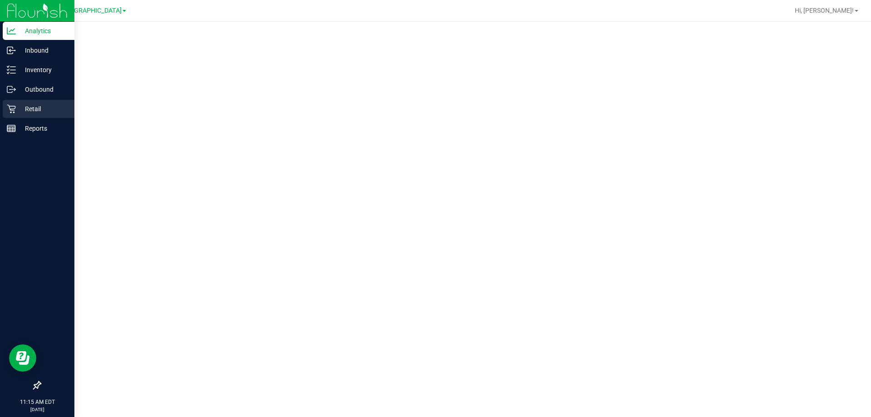 The width and height of the screenshot is (871, 417). What do you see at coordinates (11, 89) in the screenshot?
I see `inline-svg: Outbound` at bounding box center [11, 89].